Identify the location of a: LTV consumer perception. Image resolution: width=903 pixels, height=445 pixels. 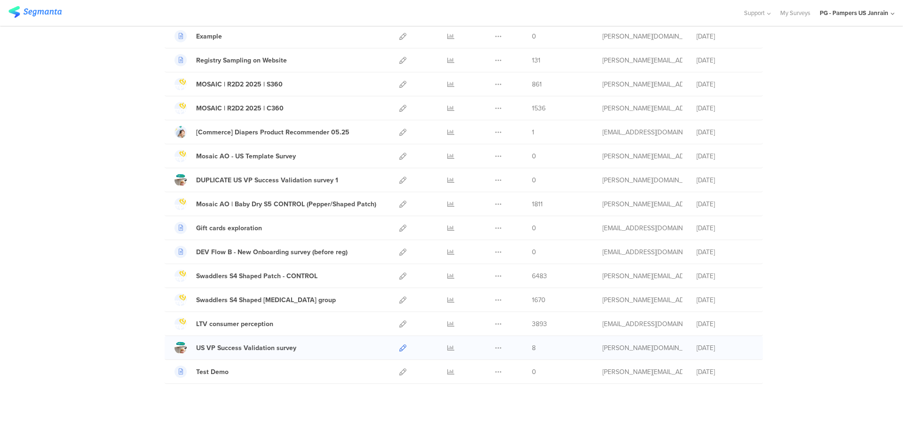
(224, 324).